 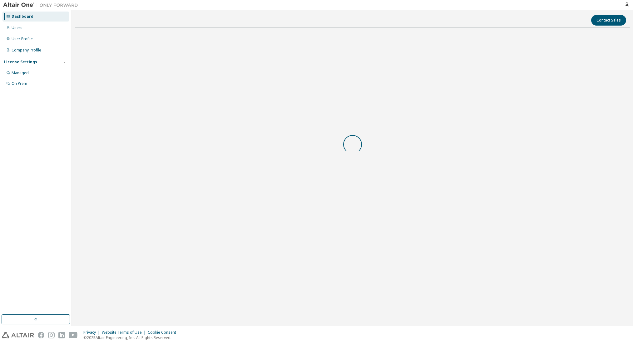 I want to click on div: Website Terms of Use, so click(x=125, y=333).